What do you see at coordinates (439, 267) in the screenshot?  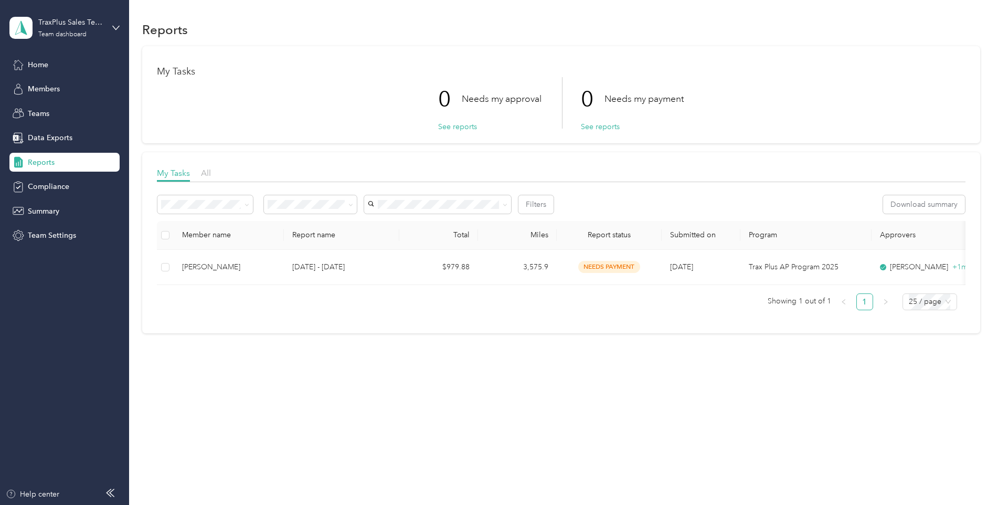 I see `td: $979.88` at bounding box center [439, 267].